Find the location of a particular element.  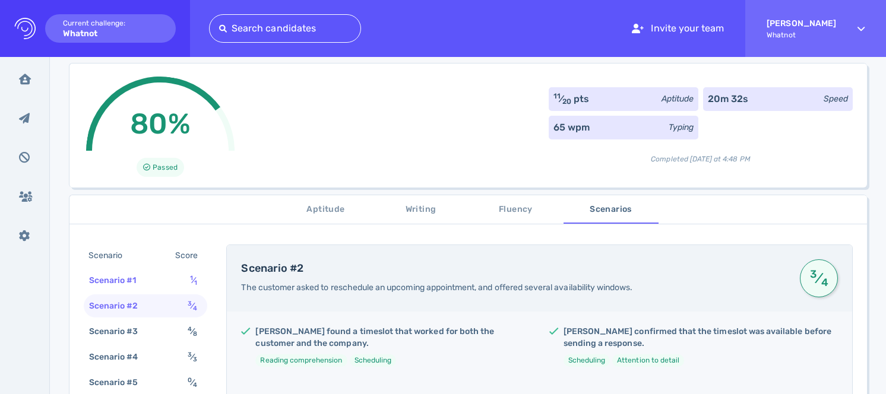

sup: 1 is located at coordinates (191, 278).